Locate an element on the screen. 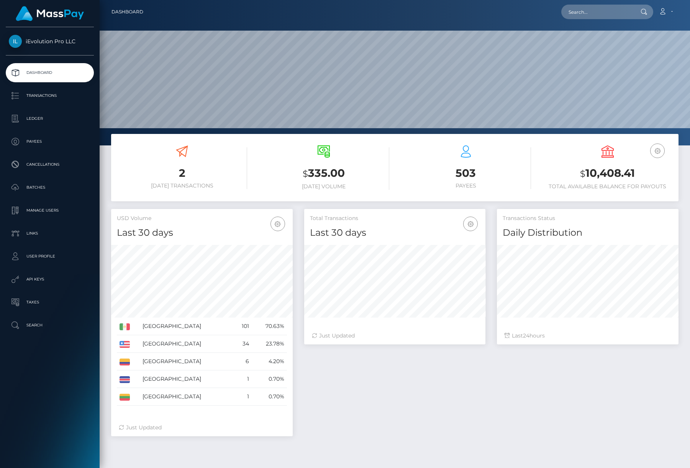 This screenshot has height=468, width=690. p: Taxes is located at coordinates (50, 303).